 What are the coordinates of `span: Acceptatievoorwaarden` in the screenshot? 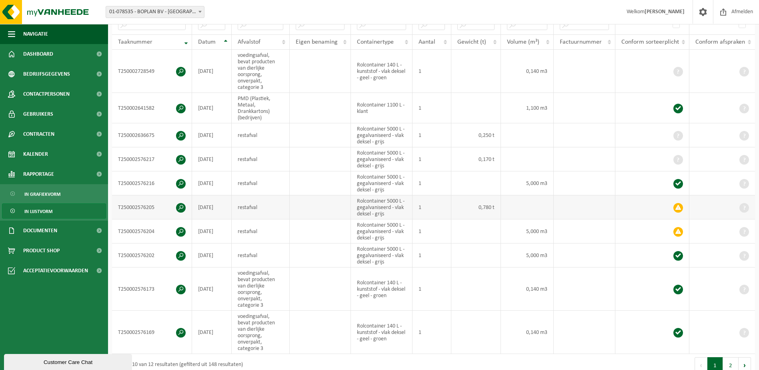 It's located at (56, 271).